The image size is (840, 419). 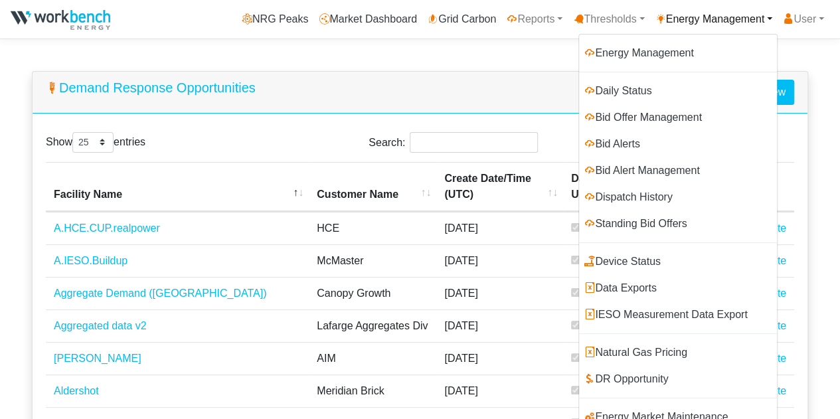 What do you see at coordinates (453, 142) in the screenshot?
I see `label: Search:` at bounding box center [453, 142].